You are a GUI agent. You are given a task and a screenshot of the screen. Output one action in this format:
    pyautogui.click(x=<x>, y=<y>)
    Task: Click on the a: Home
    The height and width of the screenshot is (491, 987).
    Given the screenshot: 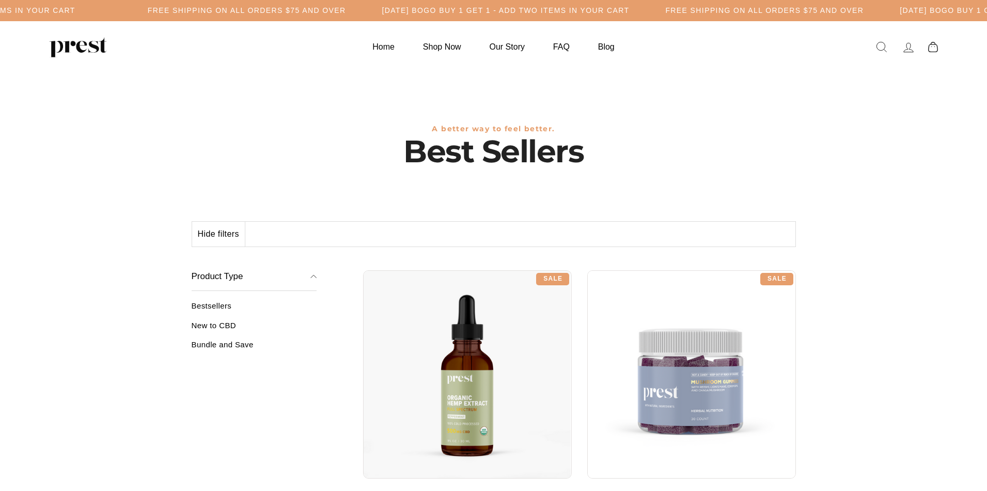 What is the action you would take?
    pyautogui.click(x=383, y=46)
    